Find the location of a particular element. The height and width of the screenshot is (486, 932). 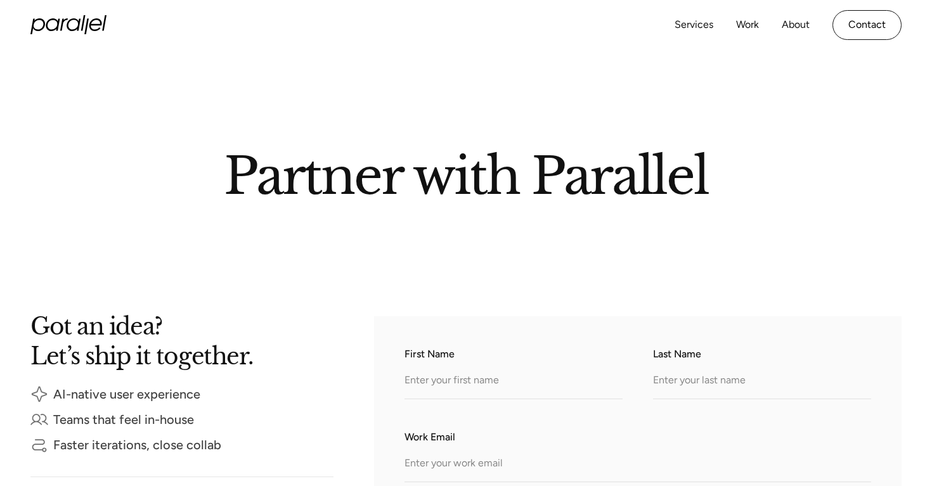

input: Enter your last name is located at coordinates (762, 382).